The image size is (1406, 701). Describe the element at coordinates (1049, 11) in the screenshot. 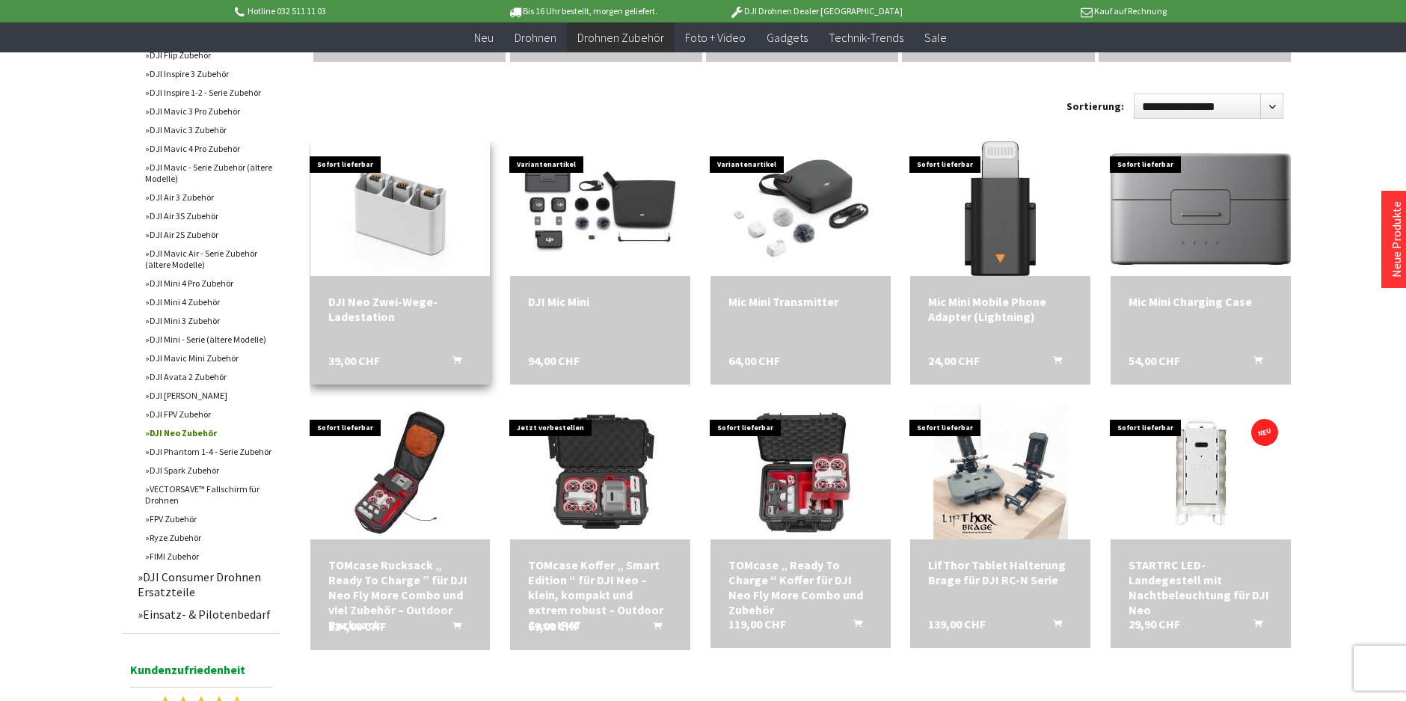

I see `p: Kauf auf Rechnung` at that location.